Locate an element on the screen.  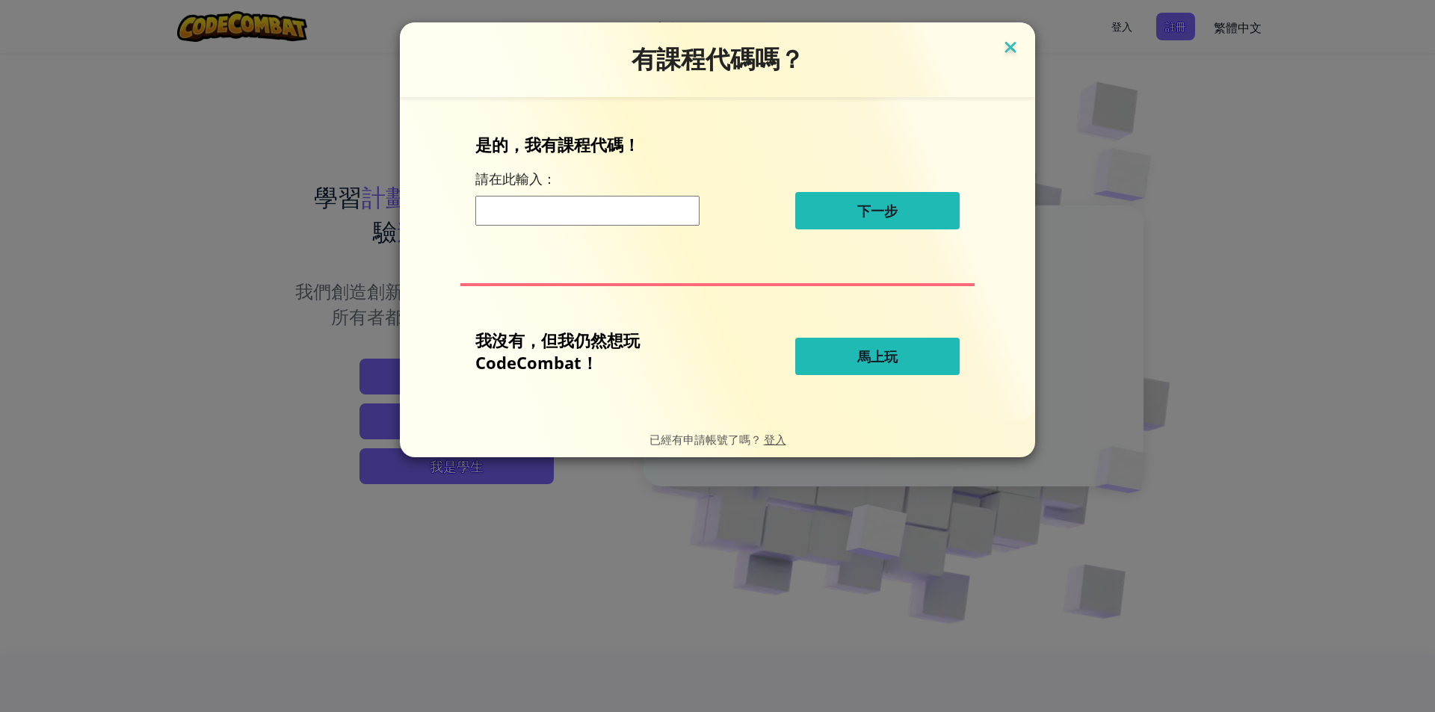
font: 已經有申請帳號了嗎？ is located at coordinates (705, 439).